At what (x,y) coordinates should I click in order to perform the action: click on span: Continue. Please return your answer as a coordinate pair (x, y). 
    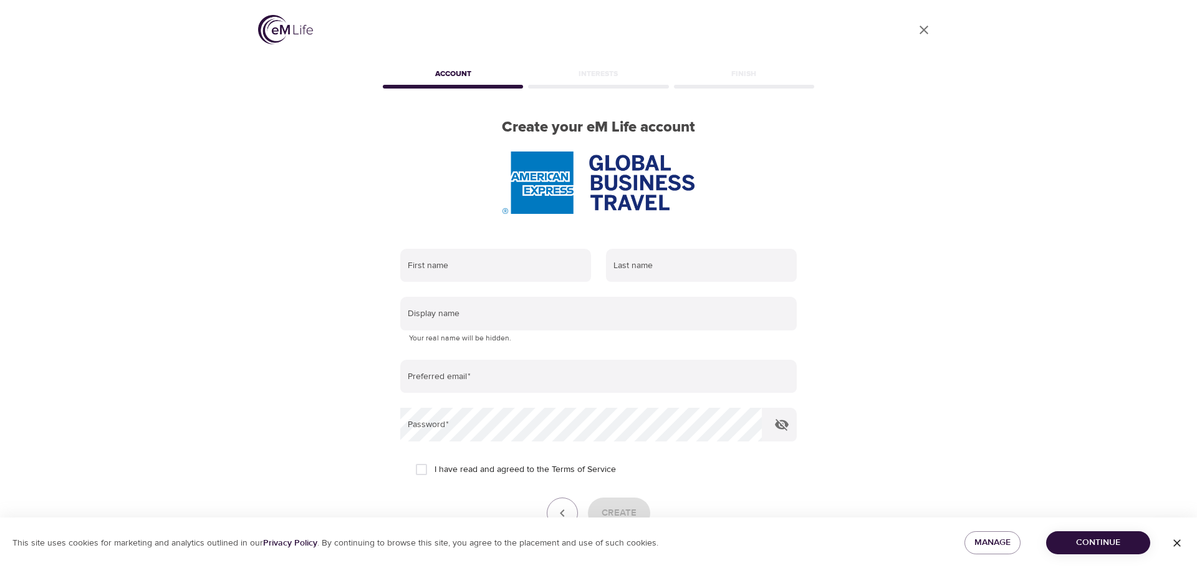
    Looking at the image, I should click on (1098, 542).